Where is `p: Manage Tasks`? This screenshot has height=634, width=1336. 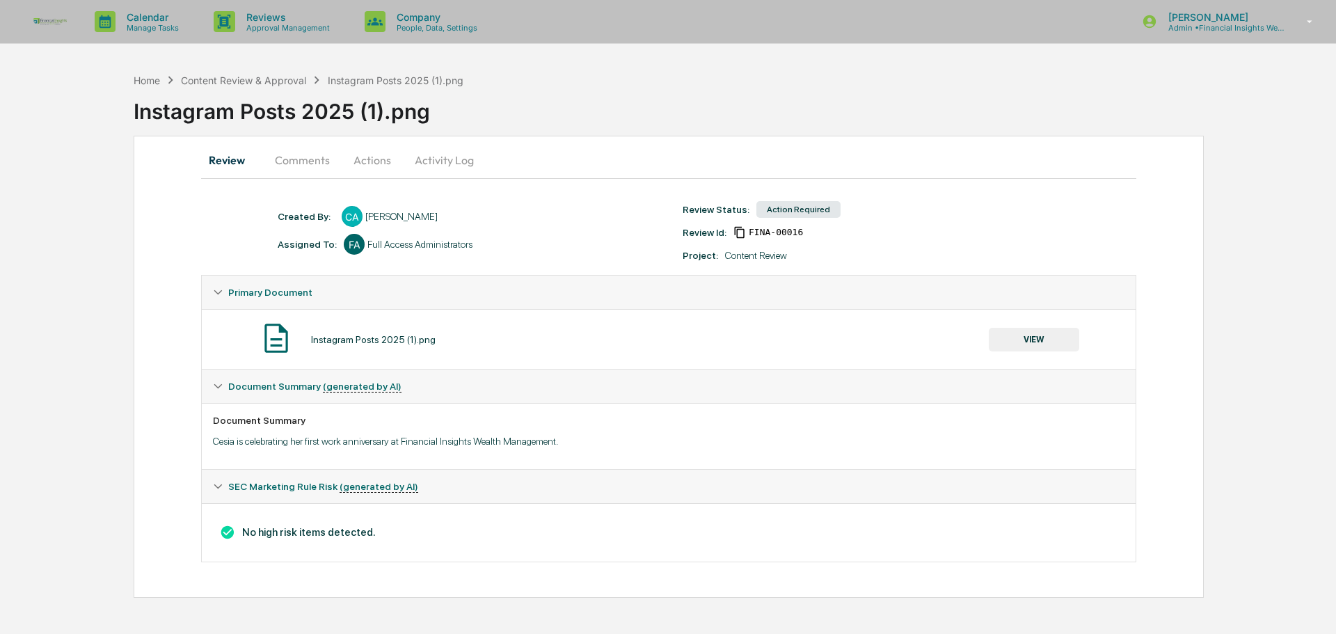 p: Manage Tasks is located at coordinates (150, 28).